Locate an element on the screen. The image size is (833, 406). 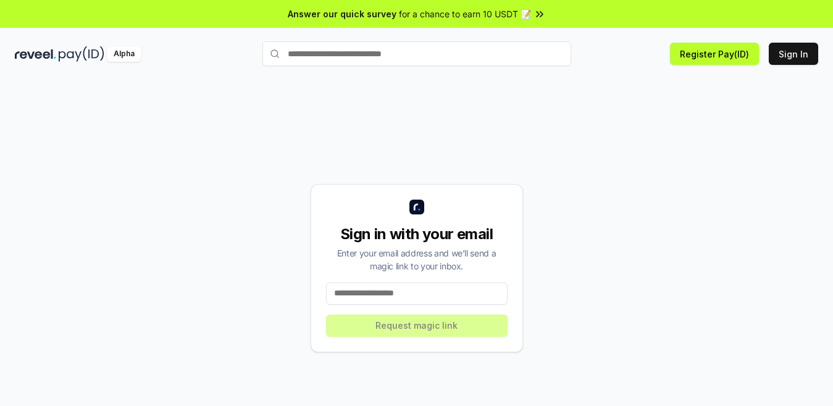
span: Answer our quick survey is located at coordinates (342, 14).